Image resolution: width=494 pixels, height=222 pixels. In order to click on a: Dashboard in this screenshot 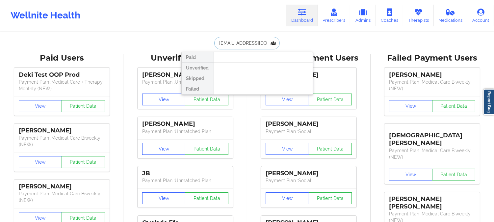, I will do `click(302, 15)`.